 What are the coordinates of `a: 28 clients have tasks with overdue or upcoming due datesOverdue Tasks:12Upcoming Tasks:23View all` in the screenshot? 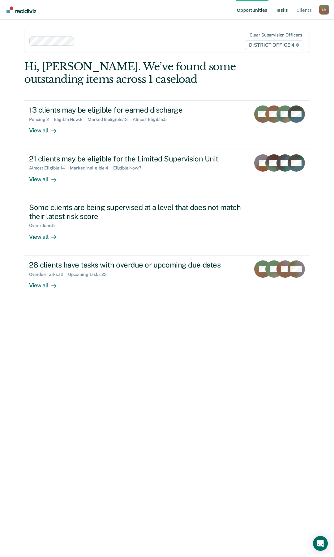 It's located at (167, 279).